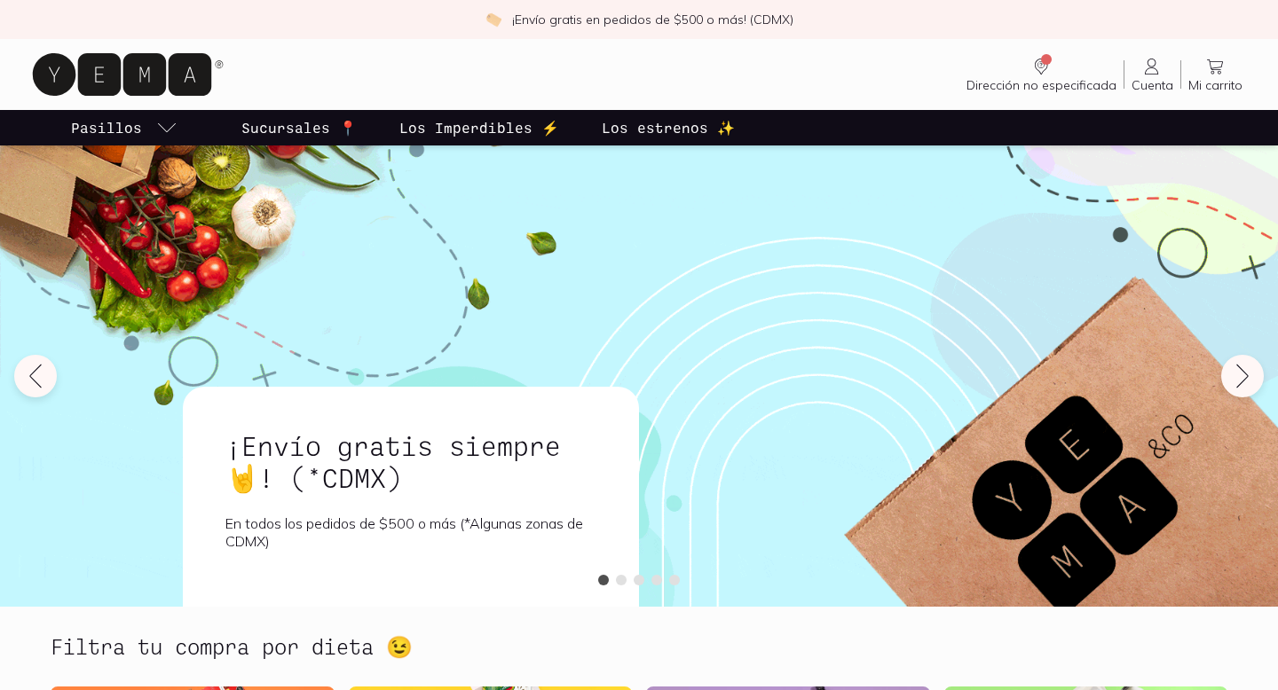 The image size is (1278, 690). Describe the element at coordinates (1041, 75) in the screenshot. I see `a: Dirección no especificada` at that location.